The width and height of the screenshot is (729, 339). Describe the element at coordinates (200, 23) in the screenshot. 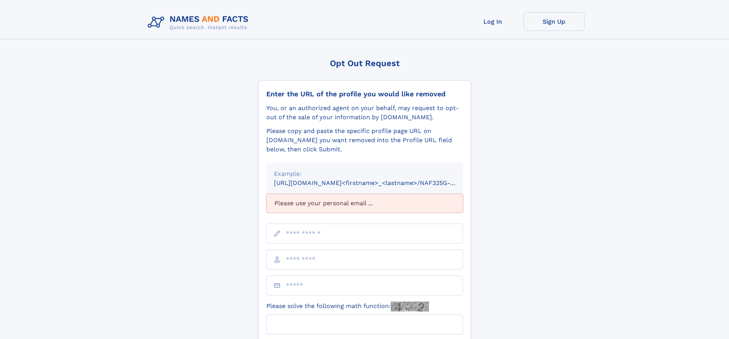

I see `img: Logo Names and Facts` at that location.